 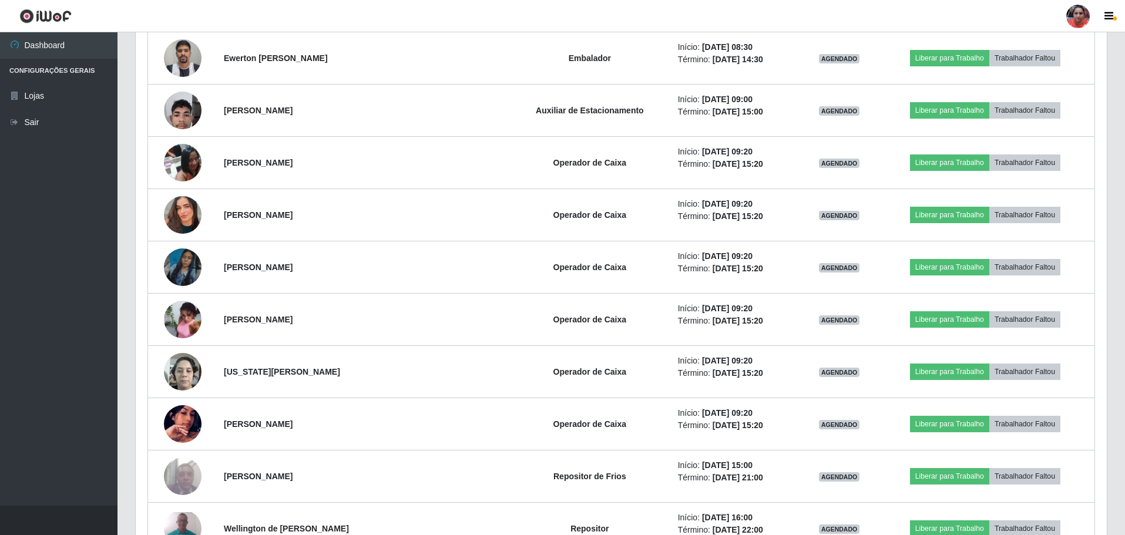 What do you see at coordinates (183, 371) in the screenshot?
I see `img: 1754259184125.jpeg` at bounding box center [183, 371].